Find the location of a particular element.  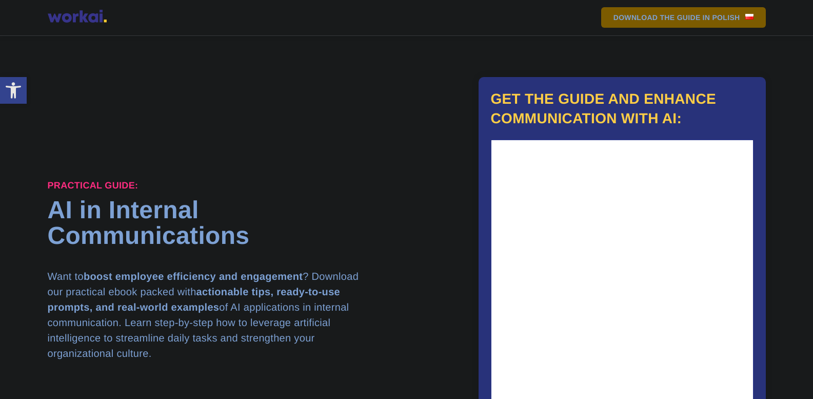

h3: Want to ? Download our practical ebook packed with of AI applications in internal communication. ... is located at coordinates (209, 315).